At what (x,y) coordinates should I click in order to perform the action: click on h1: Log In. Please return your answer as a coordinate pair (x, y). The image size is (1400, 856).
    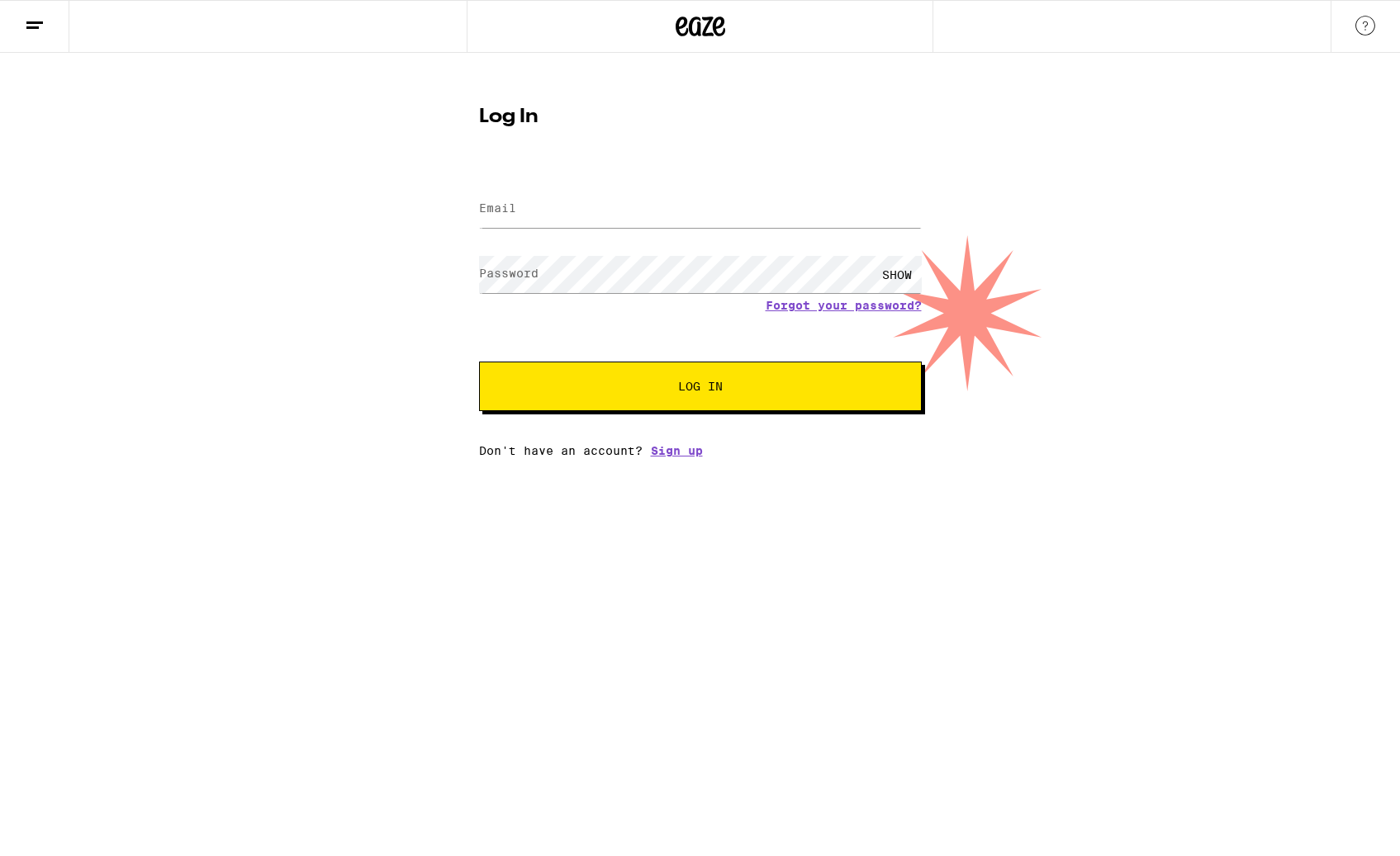
    Looking at the image, I should click on (701, 117).